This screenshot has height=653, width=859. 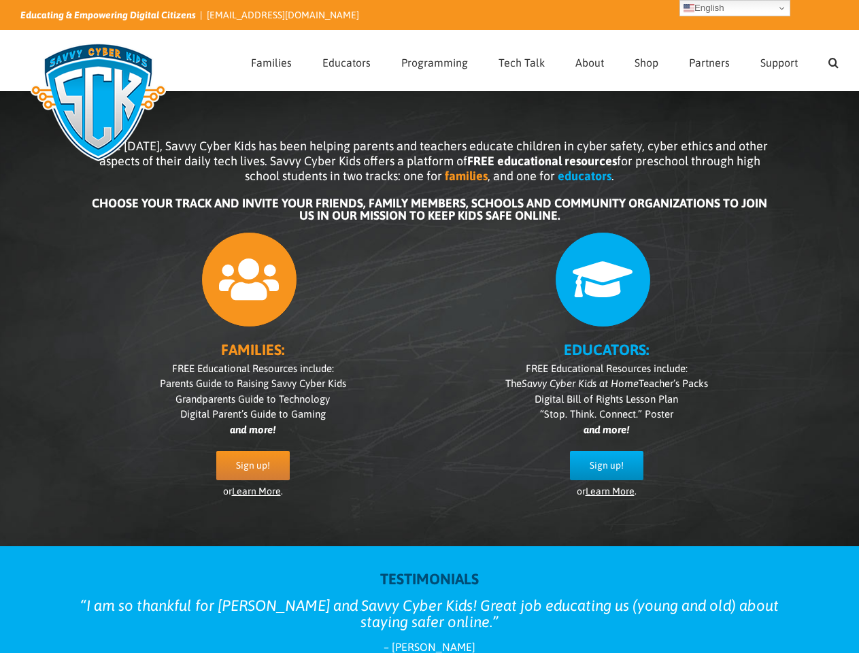 What do you see at coordinates (346, 61) in the screenshot?
I see `a: Educators` at bounding box center [346, 61].